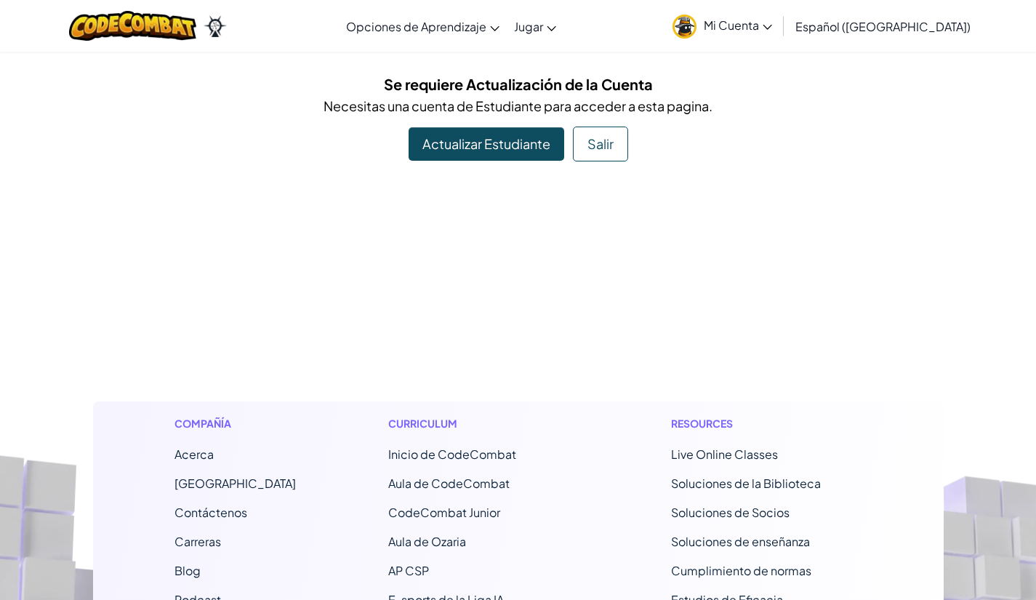 The height and width of the screenshot is (600, 1036). What do you see at coordinates (235, 423) in the screenshot?
I see `h1: Compañía` at bounding box center [235, 423].